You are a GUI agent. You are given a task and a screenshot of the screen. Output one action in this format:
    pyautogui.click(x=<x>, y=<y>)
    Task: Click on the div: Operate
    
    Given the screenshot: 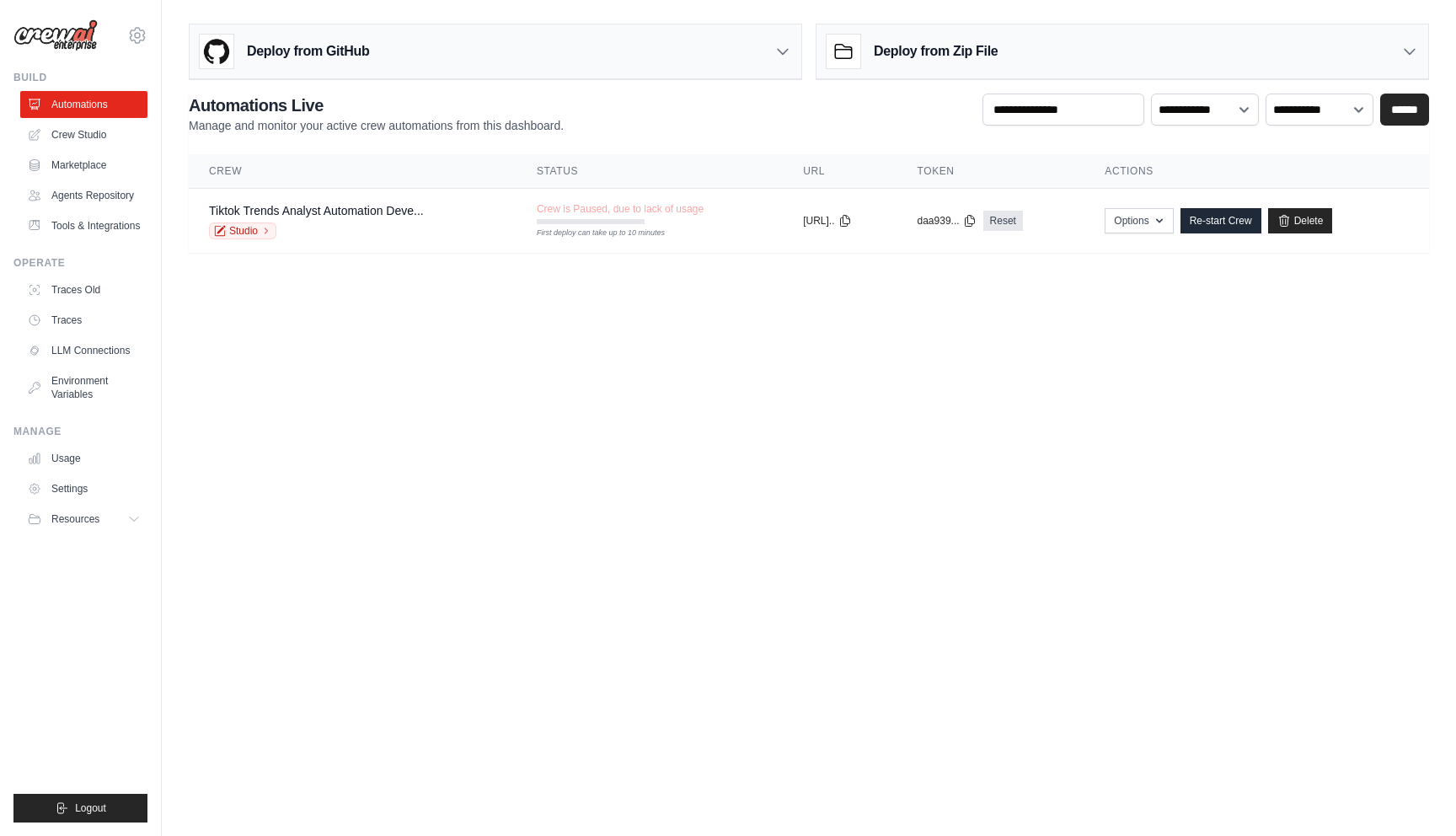 What is the action you would take?
    pyautogui.click(x=80, y=263)
    